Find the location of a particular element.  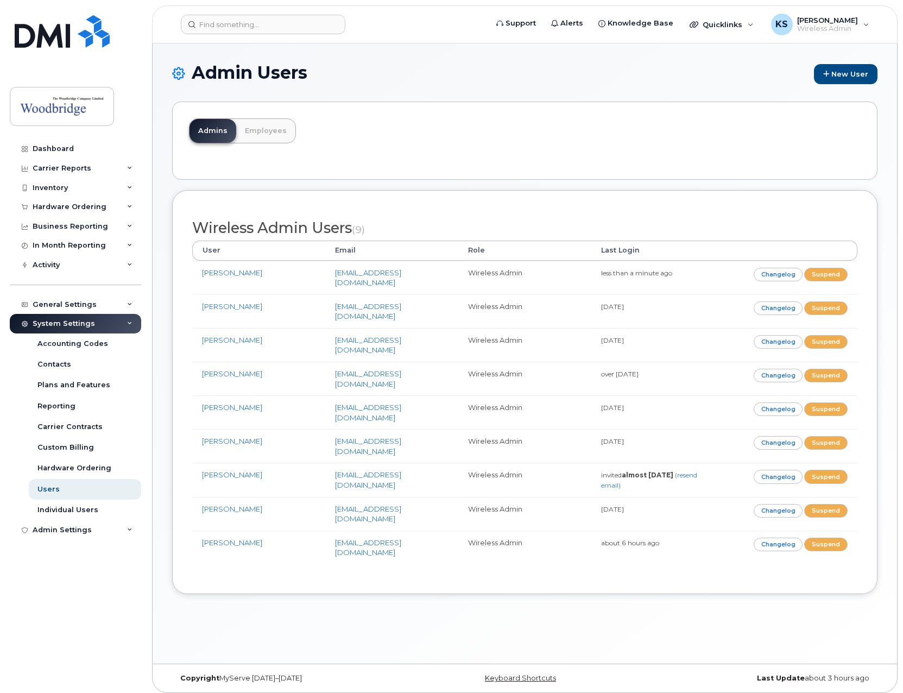

a: Keyboard Shortcuts is located at coordinates (520, 677).